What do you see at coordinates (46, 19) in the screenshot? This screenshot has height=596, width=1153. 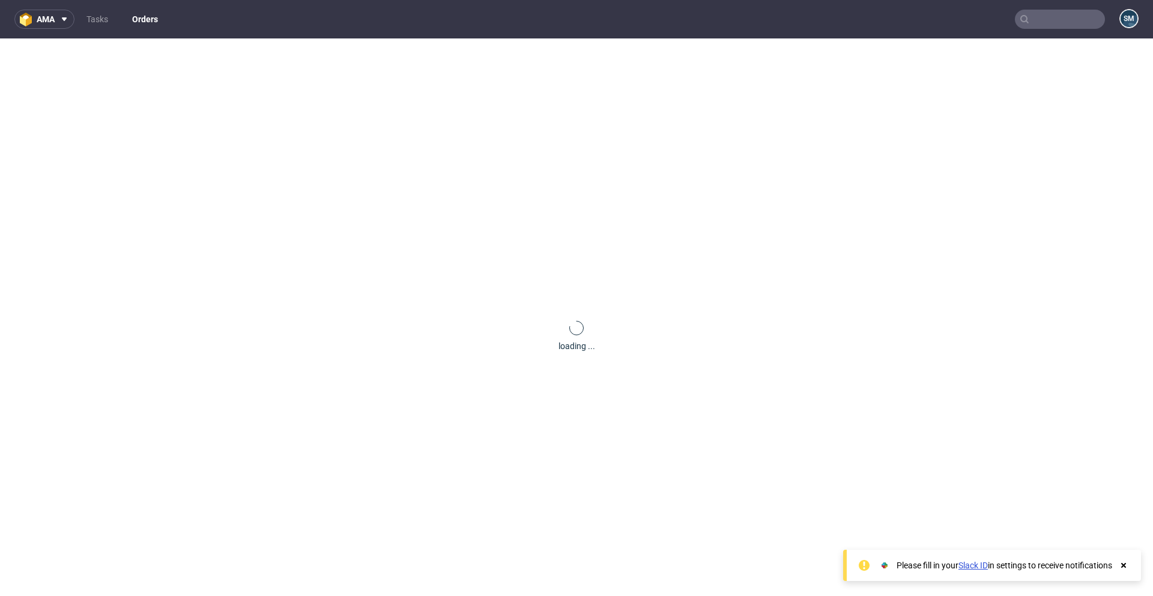 I see `span: ama` at bounding box center [46, 19].